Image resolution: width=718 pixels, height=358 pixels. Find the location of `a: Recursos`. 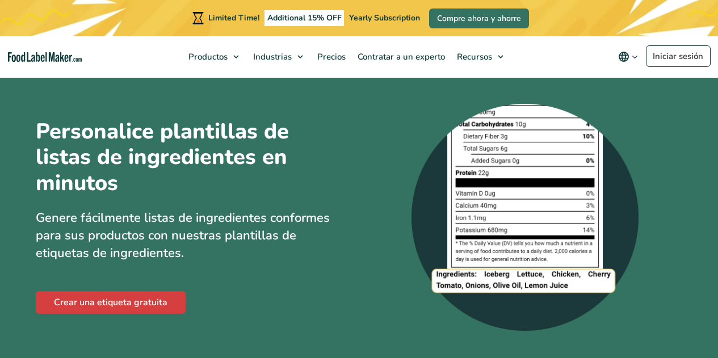

a: Recursos is located at coordinates (480, 57).